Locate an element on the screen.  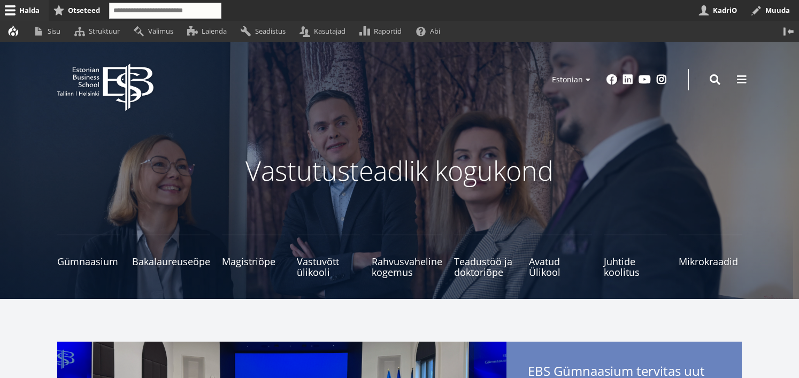
a: Abi is located at coordinates (430, 31).